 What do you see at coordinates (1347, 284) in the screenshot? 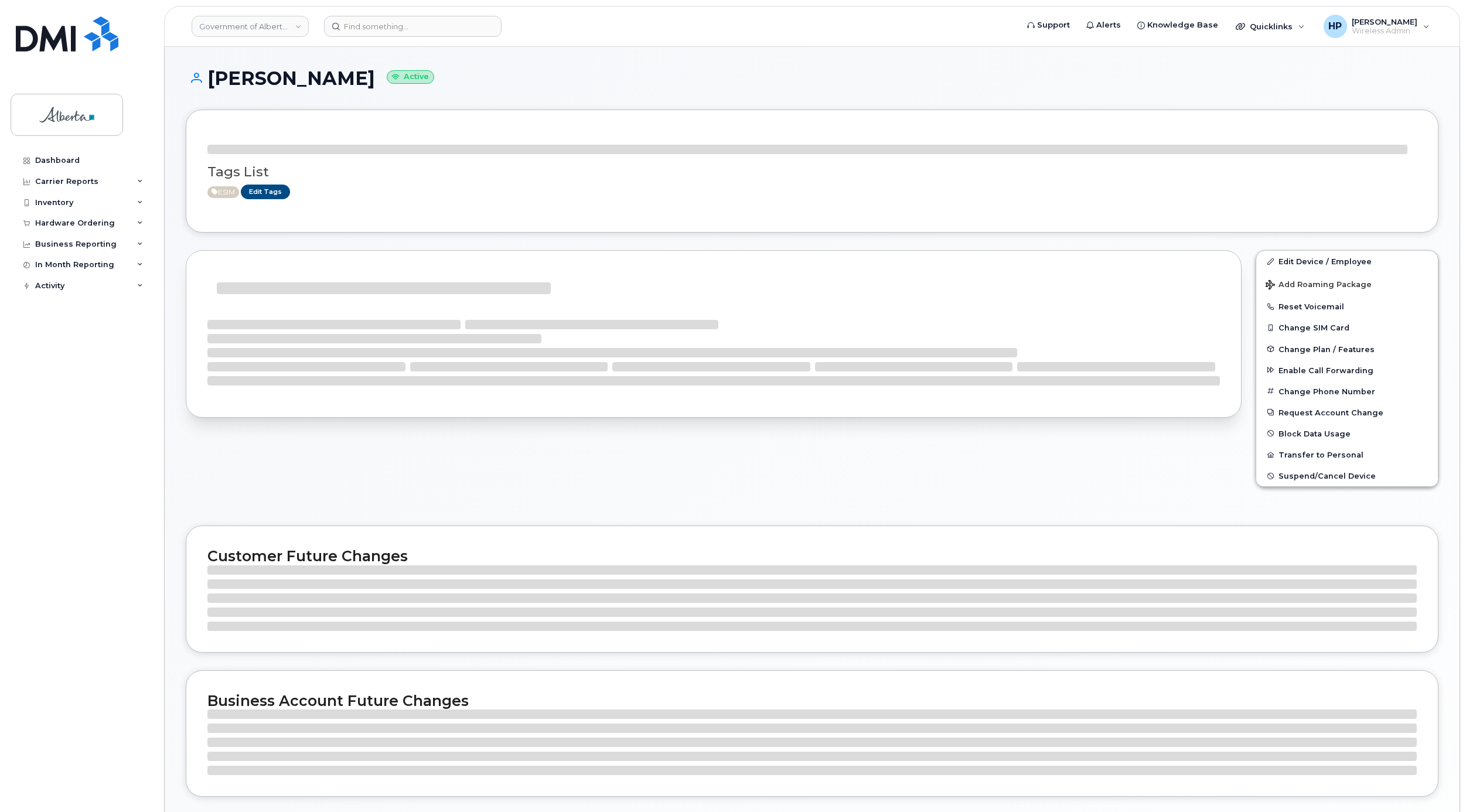
I see `button: Add Roaming Package` at bounding box center [1347, 284].